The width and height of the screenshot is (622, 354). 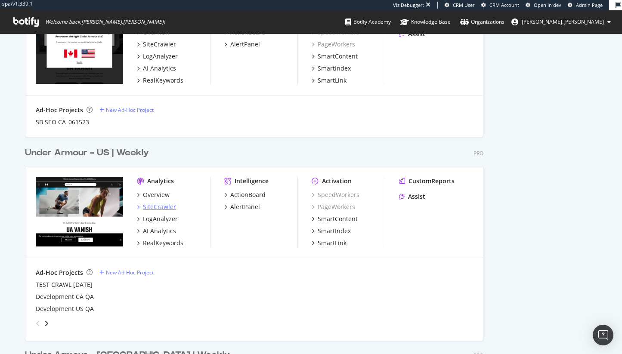 I want to click on div: Organizations, so click(x=482, y=22).